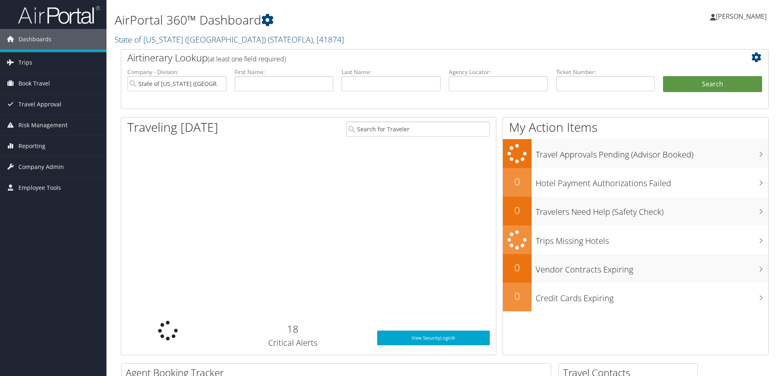 This screenshot has height=376, width=783. Describe the element at coordinates (247, 59) in the screenshot. I see `span: (at least one field required)` at that location.